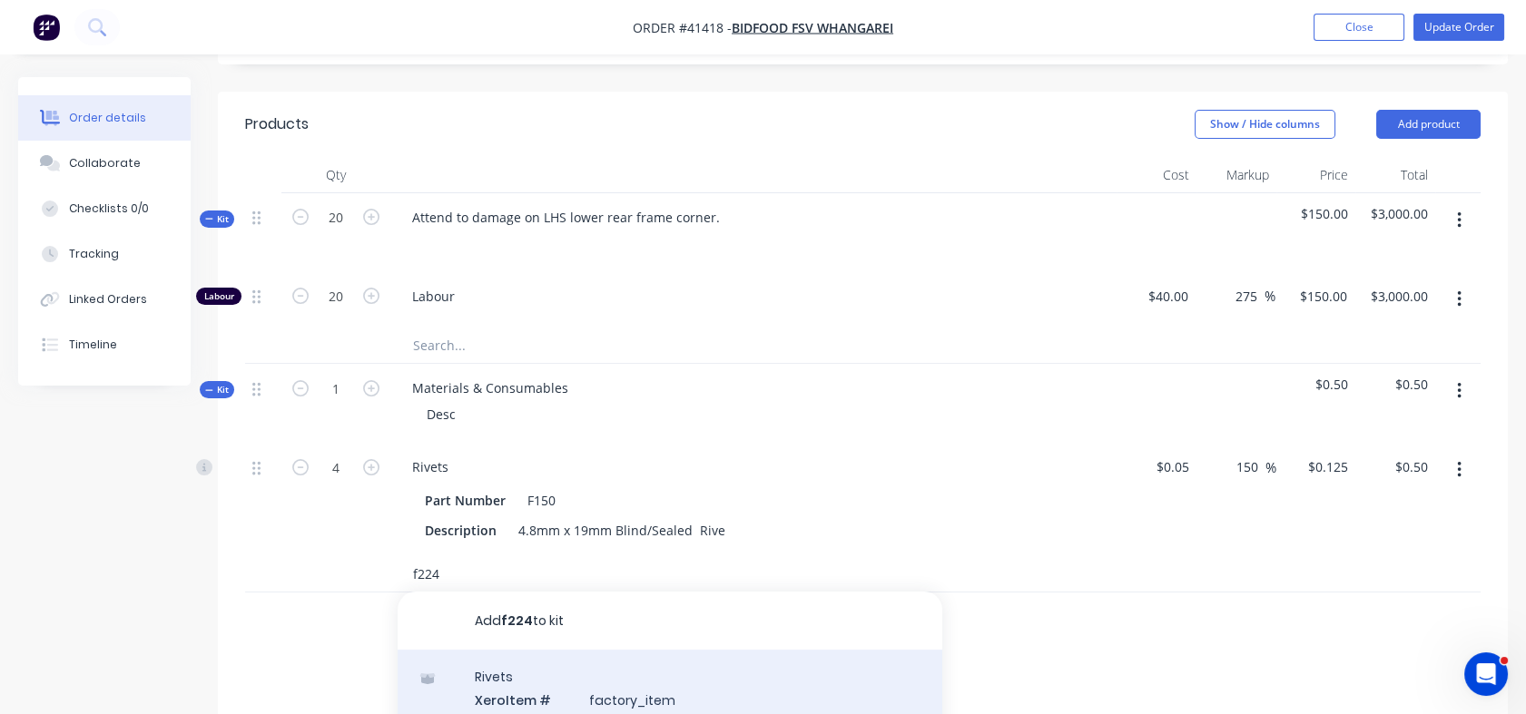 The height and width of the screenshot is (714, 1526). What do you see at coordinates (1459, 27) in the screenshot?
I see `button: Update Order` at bounding box center [1459, 27].